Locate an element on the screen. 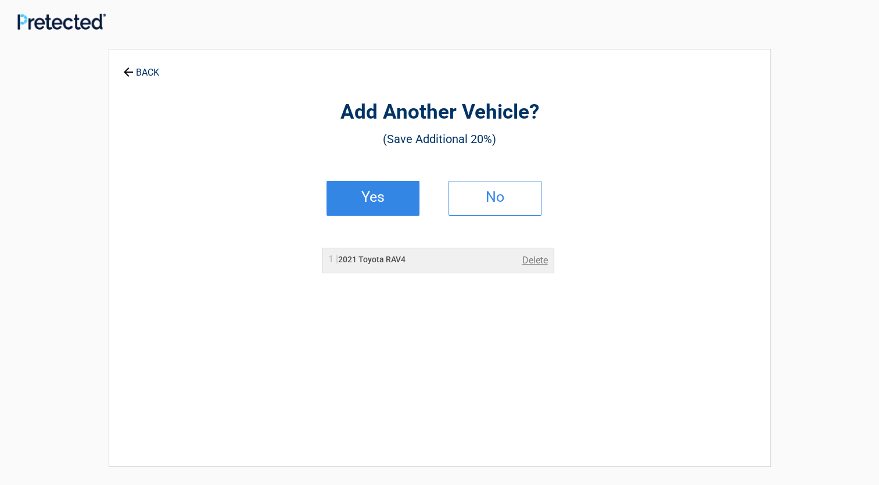  h2: Yes is located at coordinates (373, 197).